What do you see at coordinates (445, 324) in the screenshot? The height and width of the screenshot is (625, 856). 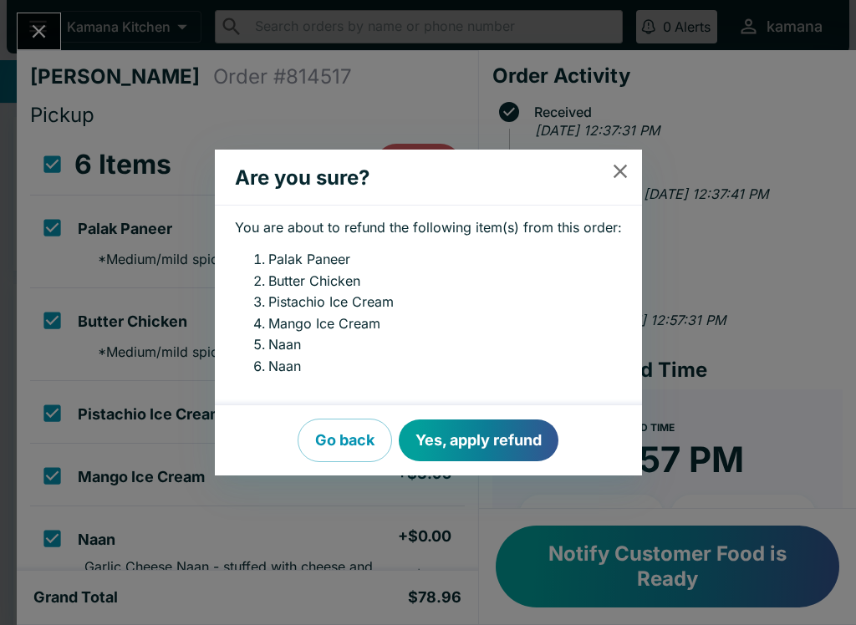 I see `li: Mango Ice Cream` at bounding box center [445, 324].